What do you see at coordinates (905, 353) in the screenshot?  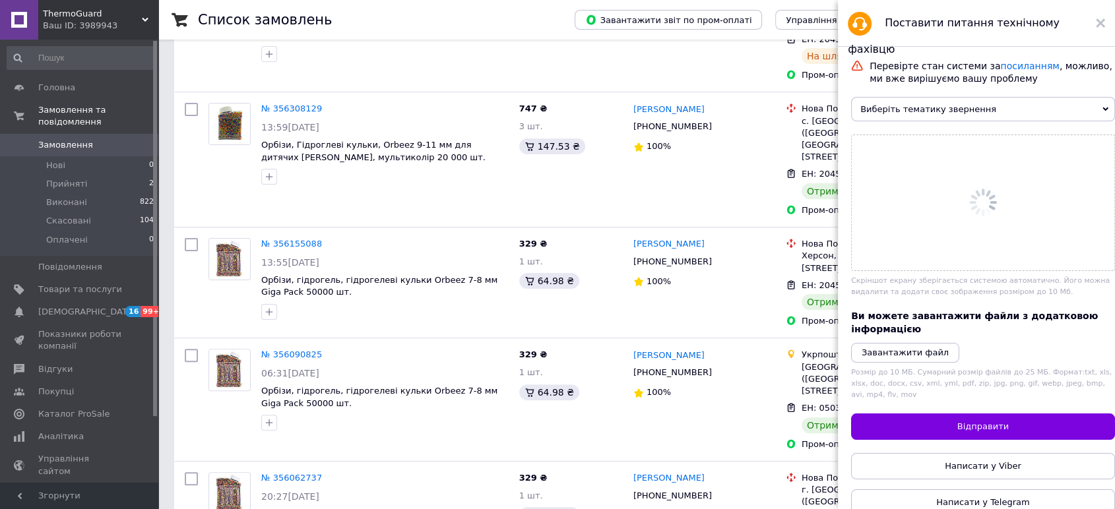 I see `button: Завантажити файл` at bounding box center [905, 353].